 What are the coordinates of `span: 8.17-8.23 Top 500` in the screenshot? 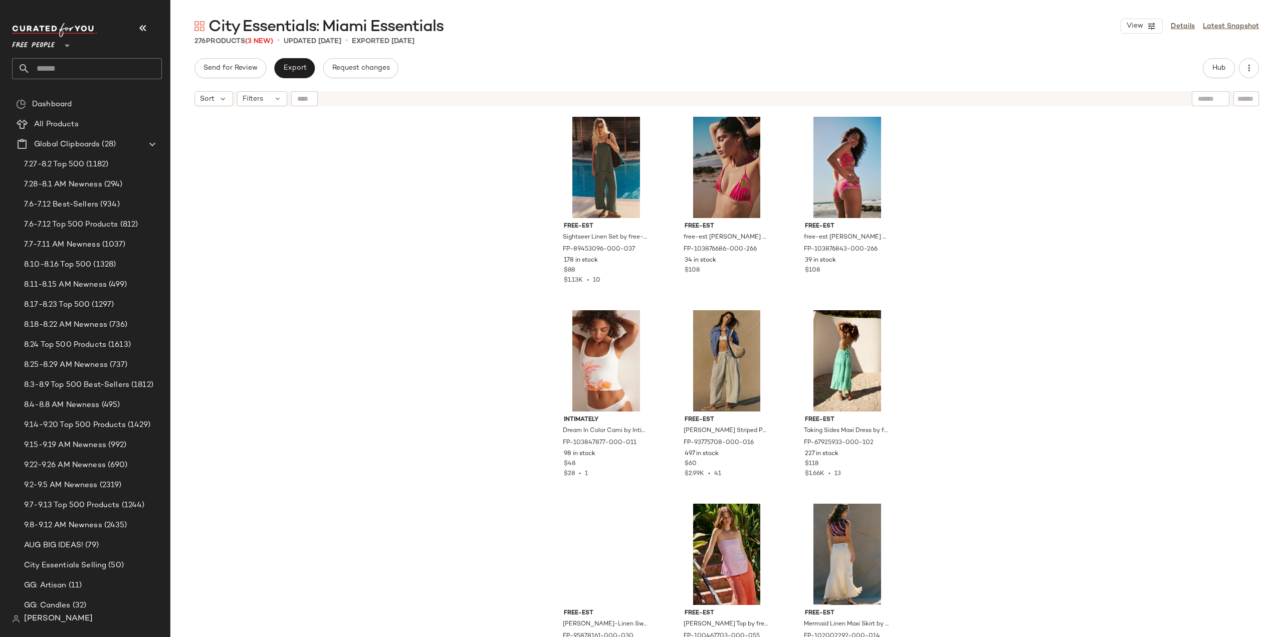 It's located at (57, 305).